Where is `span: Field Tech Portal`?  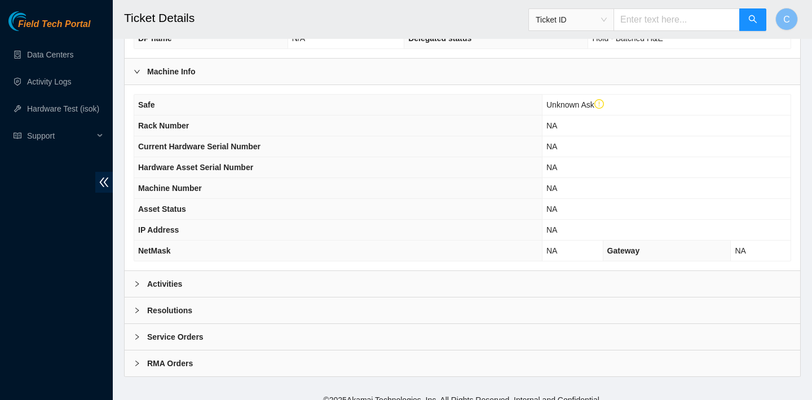
span: Field Tech Portal is located at coordinates (54, 24).